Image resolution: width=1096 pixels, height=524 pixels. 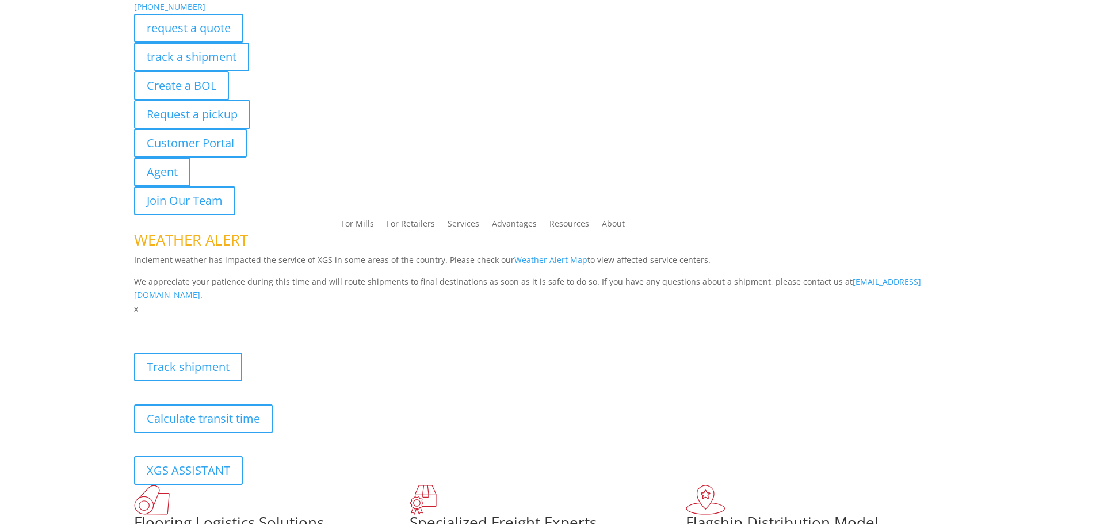 What do you see at coordinates (548, 264) in the screenshot?
I see `p: Inclement weather has impacted the service of XGS in some areas of the country. Please check our ...` at bounding box center [548, 264].